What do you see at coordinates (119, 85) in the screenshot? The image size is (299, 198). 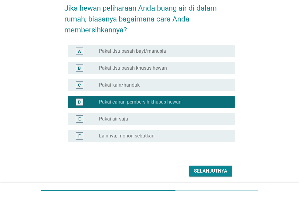 I see `label: Pakai kain/handuk` at bounding box center [119, 85].